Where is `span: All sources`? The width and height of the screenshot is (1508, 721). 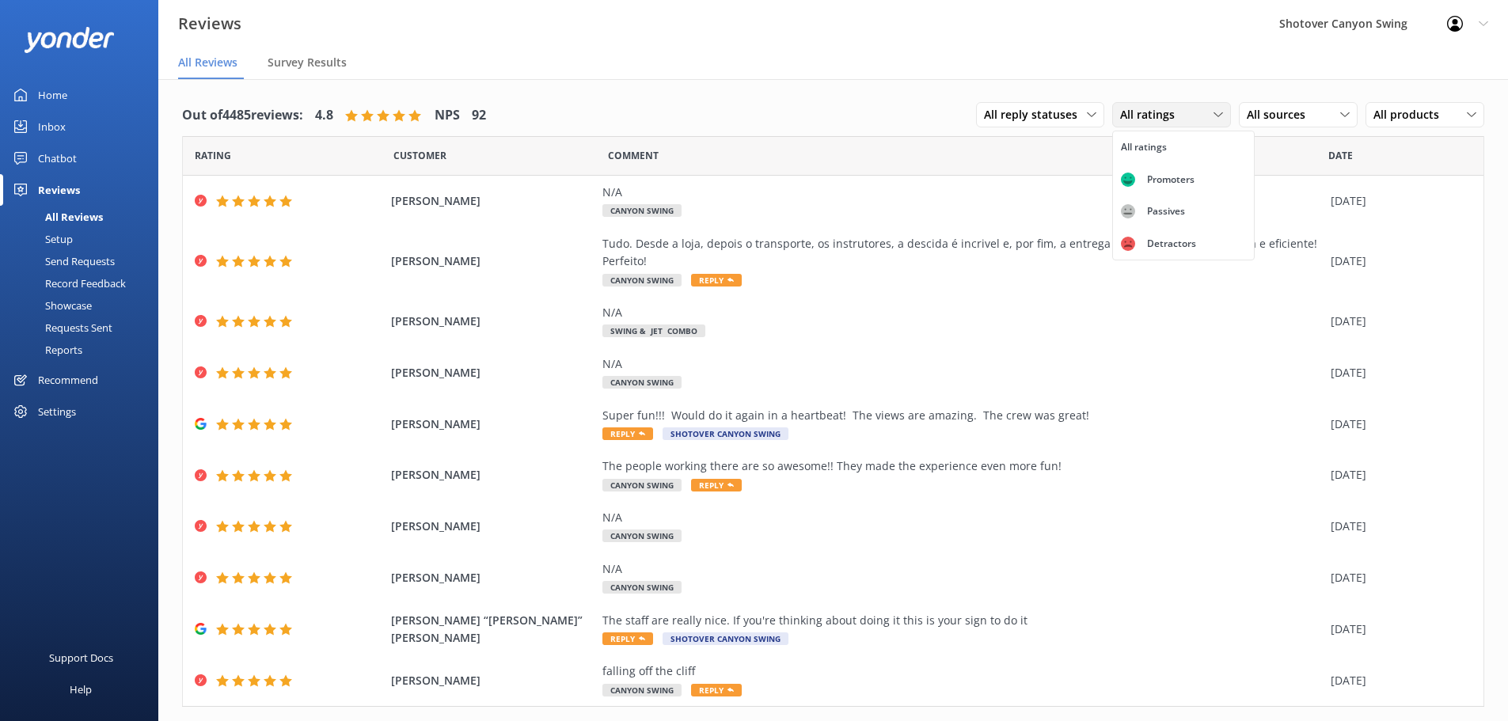
span: All sources is located at coordinates (1281, 115).